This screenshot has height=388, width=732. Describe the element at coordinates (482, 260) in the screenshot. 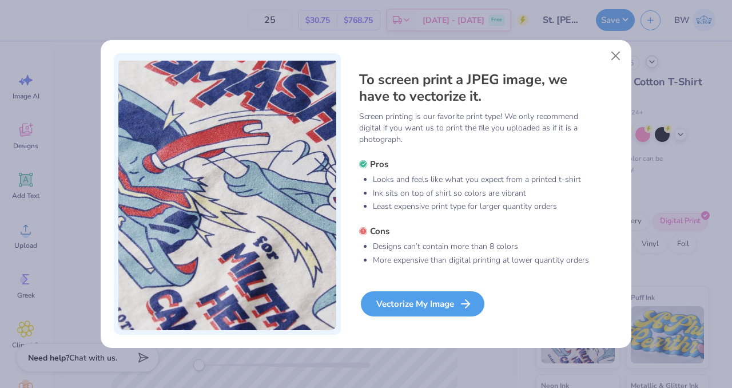

I see `li: More expensive than digital printing at lower quantity orders` at that location.